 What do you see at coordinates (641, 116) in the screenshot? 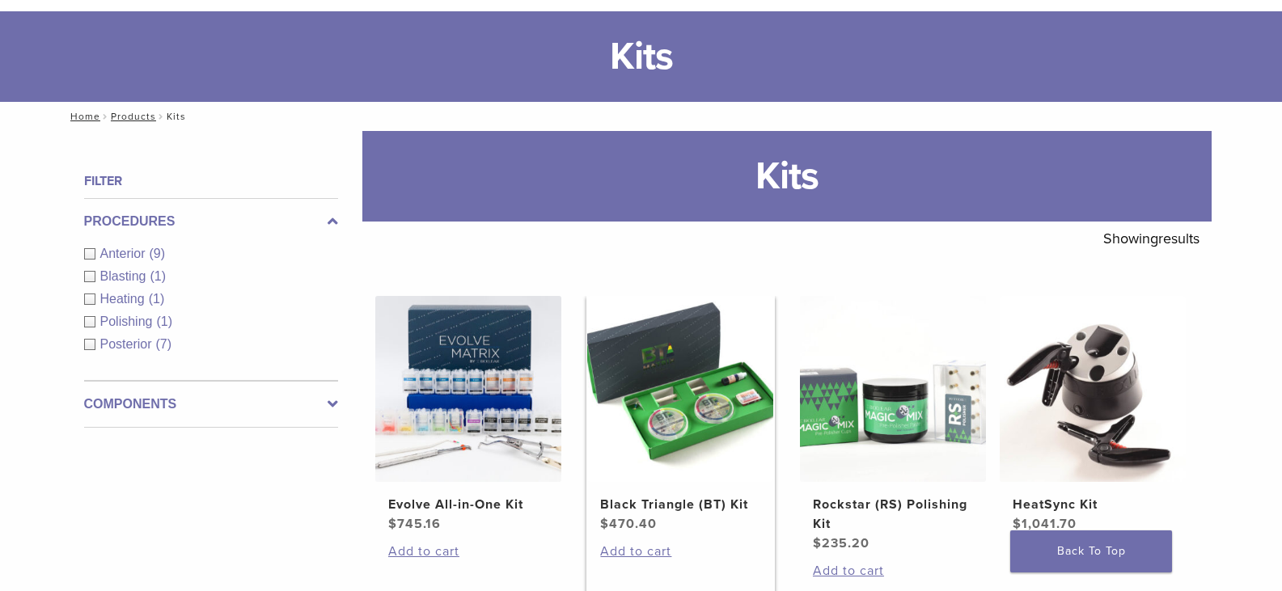
I see `nav: Kits` at bounding box center [641, 116].